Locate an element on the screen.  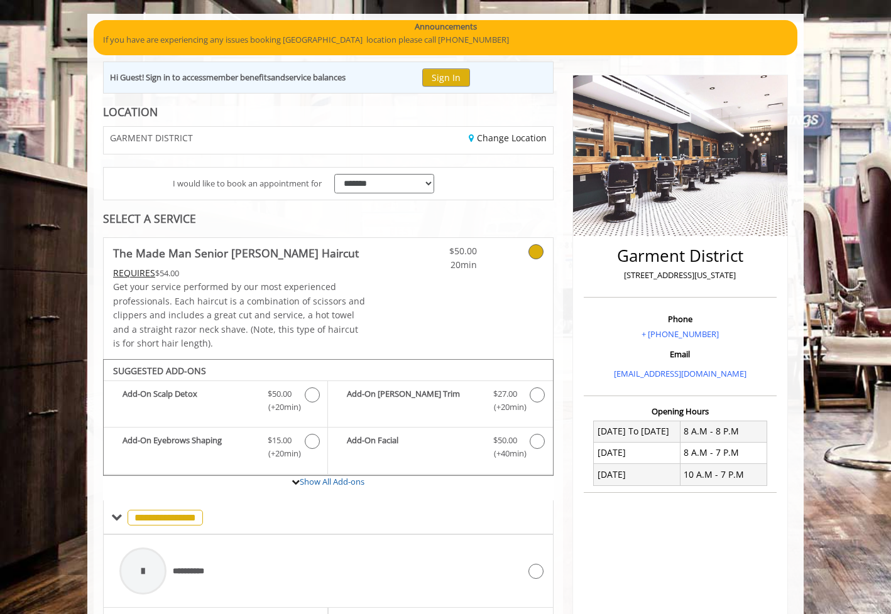
td: 8 A.M - 7 P.M is located at coordinates (723, 453).